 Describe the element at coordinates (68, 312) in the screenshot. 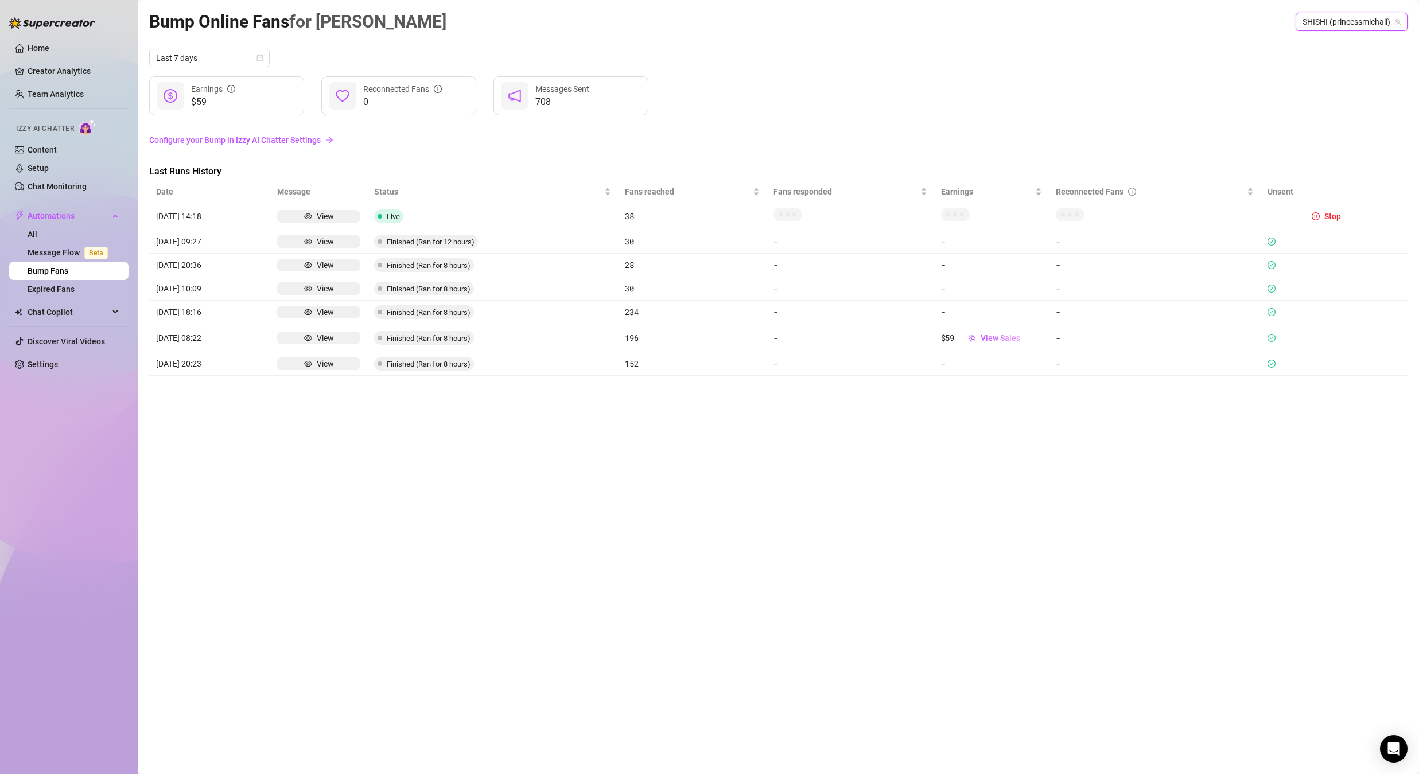

I see `span: Chat Copilot` at that location.